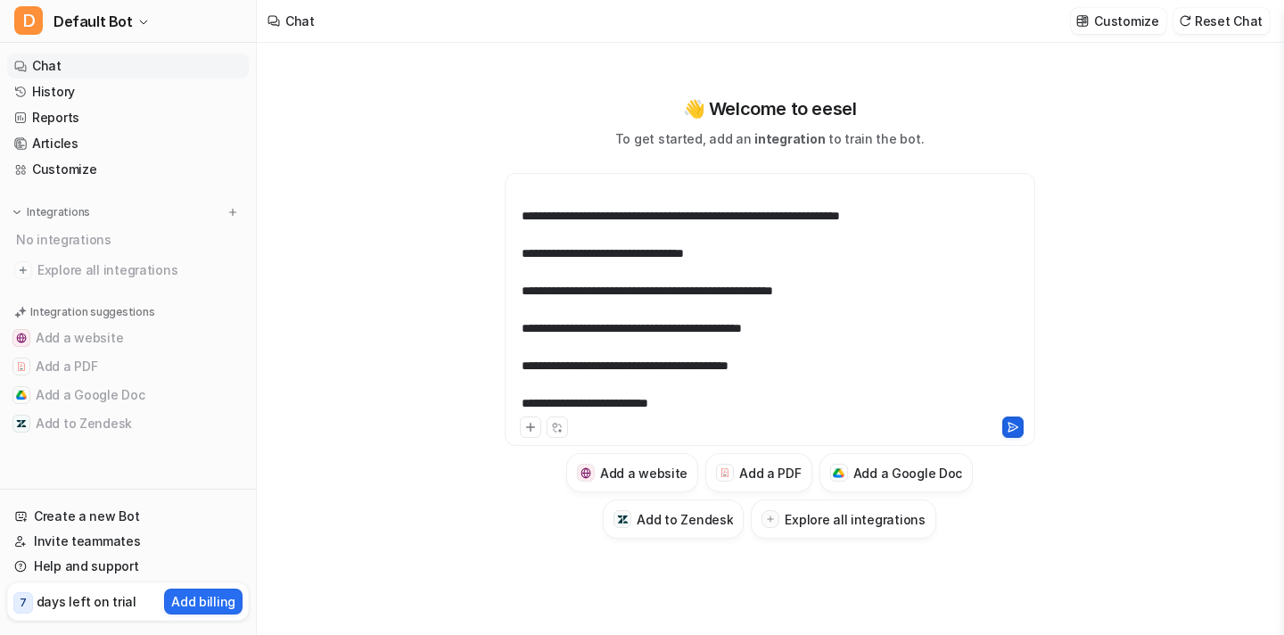 The width and height of the screenshot is (1284, 635). I want to click on a: History, so click(128, 92).